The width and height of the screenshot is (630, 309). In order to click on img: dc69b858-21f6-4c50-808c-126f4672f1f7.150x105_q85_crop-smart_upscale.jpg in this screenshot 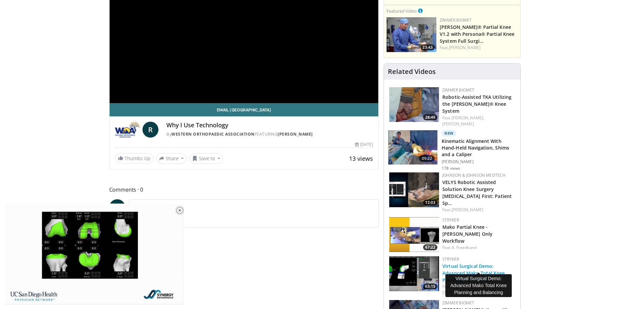, I will do `click(414, 235)`.